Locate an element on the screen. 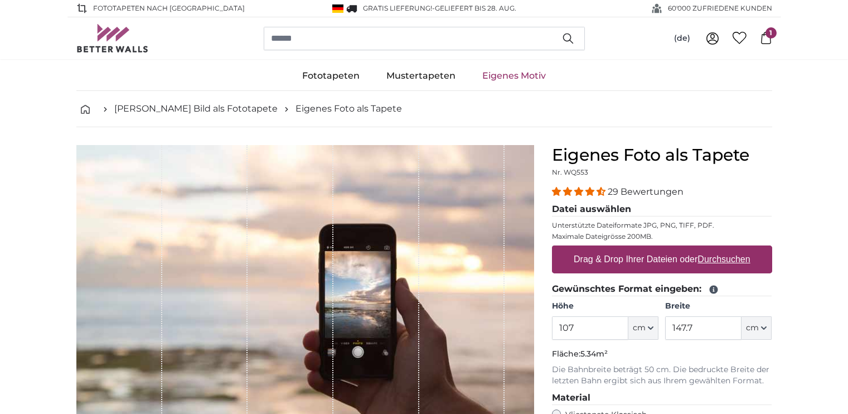 This screenshot has width=848, height=414. legend: Gewünschtes Format eingeben: is located at coordinates (662, 289).